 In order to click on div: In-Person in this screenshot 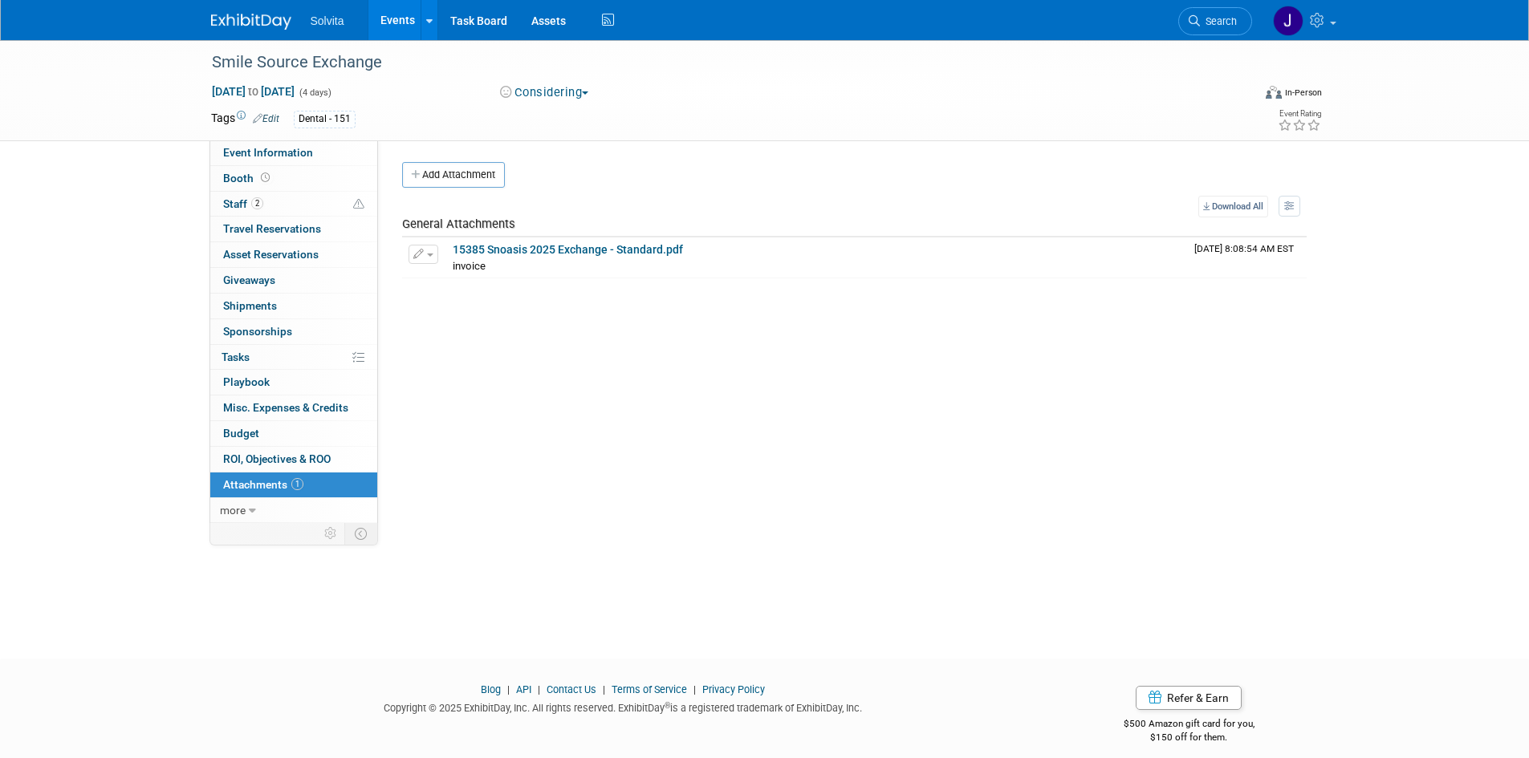, I will do `click(1302, 92)`.